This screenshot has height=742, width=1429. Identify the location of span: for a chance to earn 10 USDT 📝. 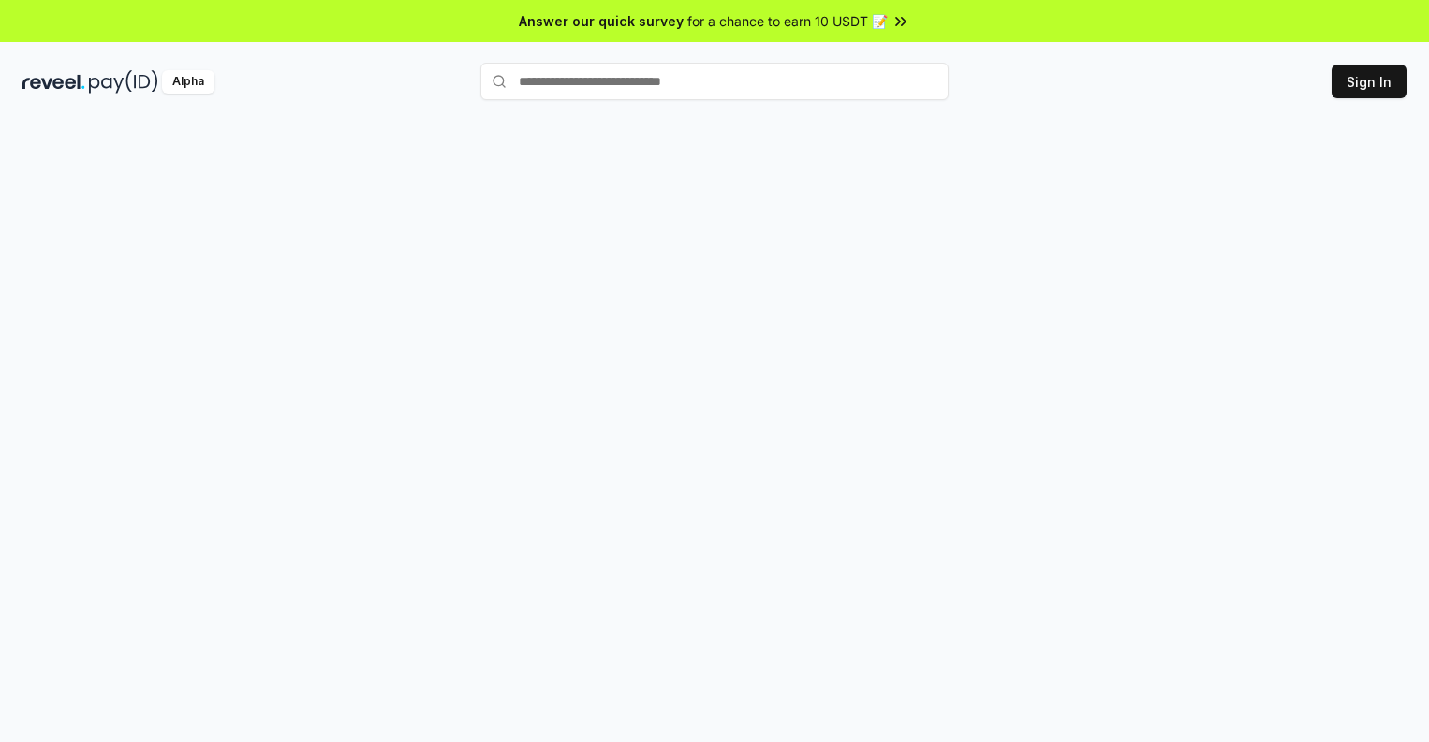
(787, 21).